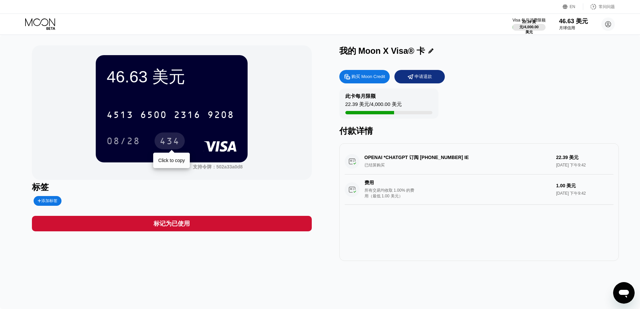  I want to click on font: 434, so click(170, 142).